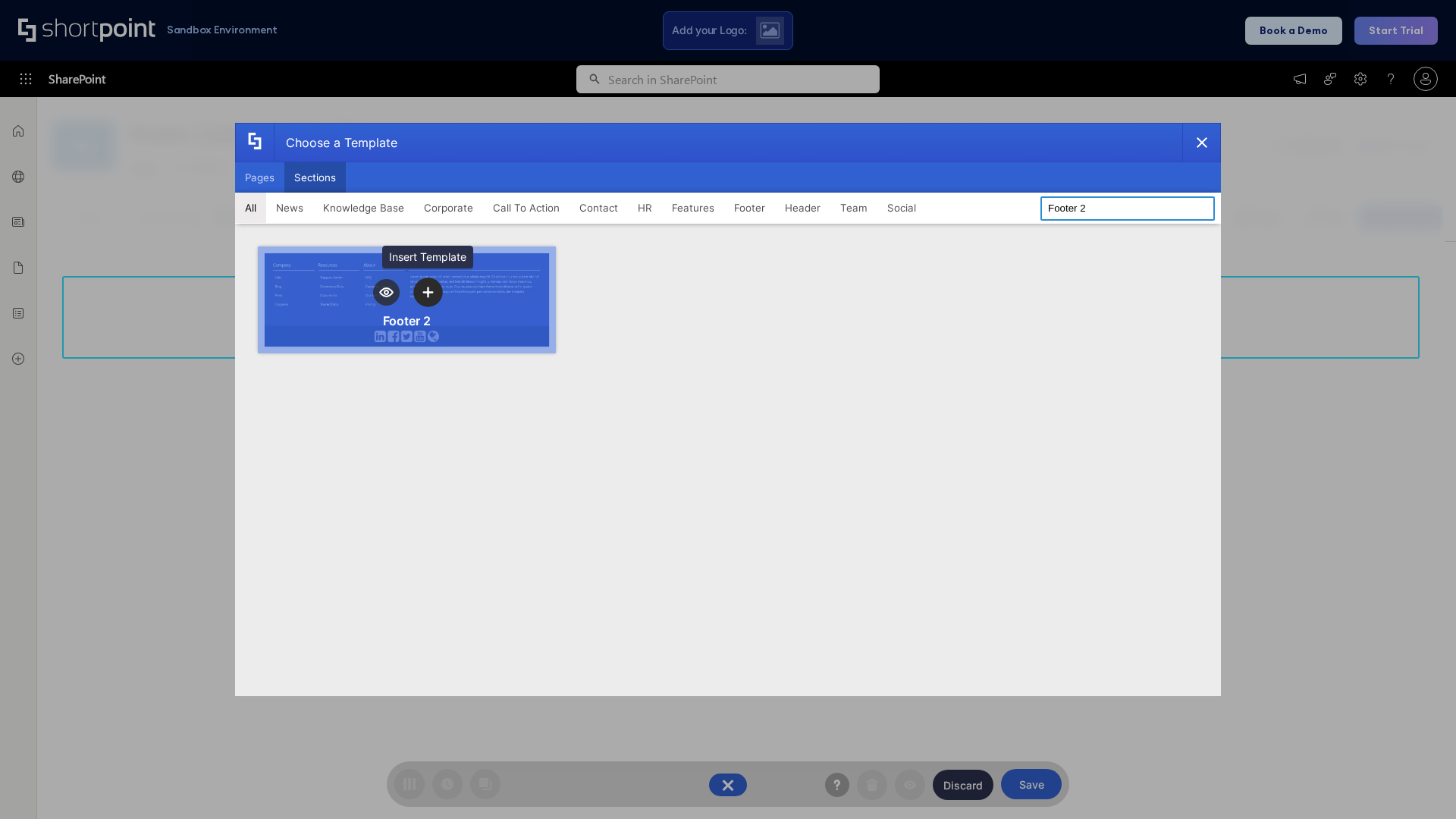 Image resolution: width=1456 pixels, height=819 pixels. What do you see at coordinates (1419, 783) in the screenshot?
I see `div: Chat Widget` at bounding box center [1419, 783].